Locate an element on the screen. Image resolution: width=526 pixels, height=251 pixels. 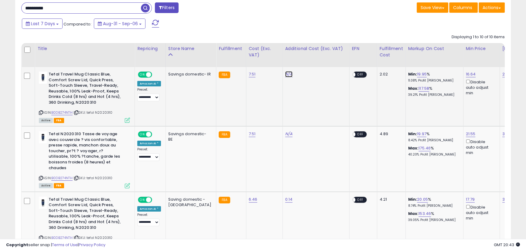
a: 20.05 is located at coordinates (422, 200).